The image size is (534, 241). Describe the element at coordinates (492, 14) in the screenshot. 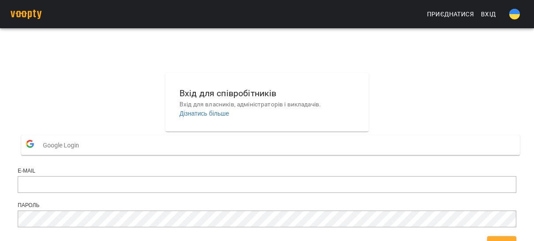

I see `a: Вхід` at that location.